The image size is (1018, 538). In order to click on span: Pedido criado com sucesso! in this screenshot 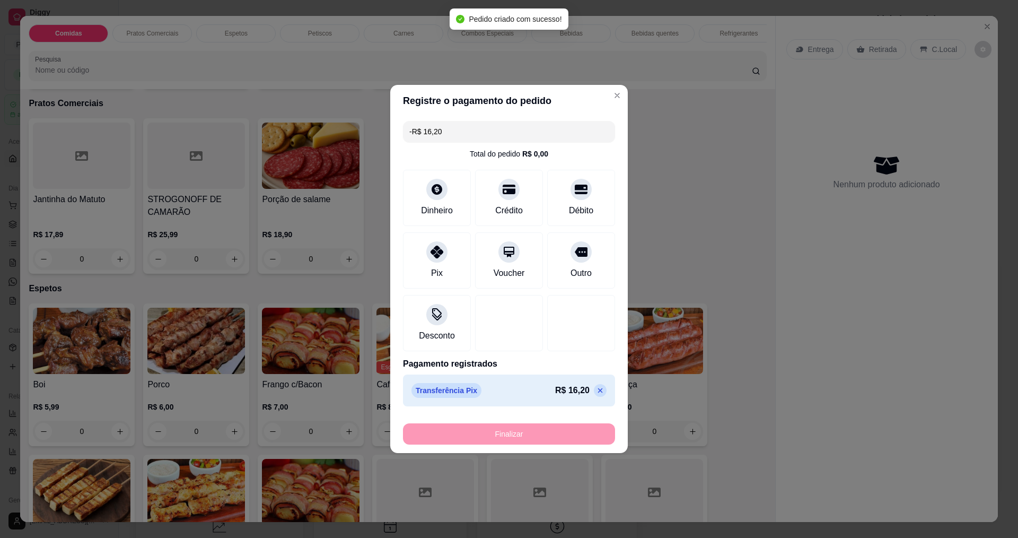, I will do `click(515, 19)`.